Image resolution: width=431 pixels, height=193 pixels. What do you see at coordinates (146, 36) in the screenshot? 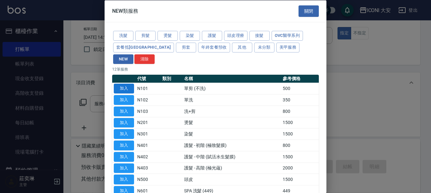
I see `button: 剪髮` at bounding box center [146, 36].